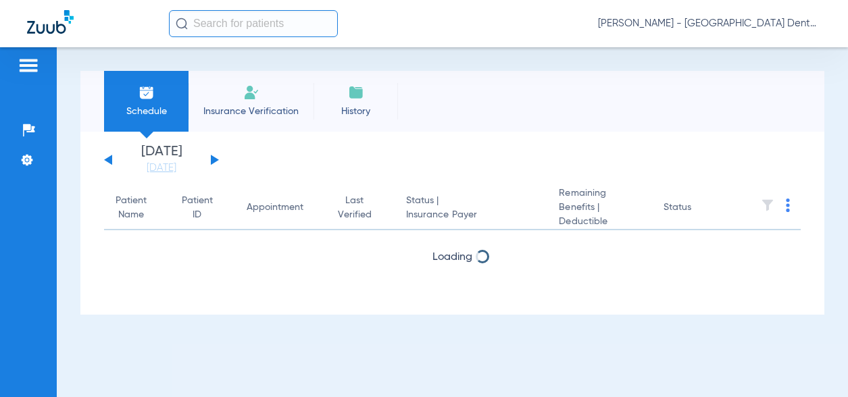 The width and height of the screenshot is (848, 397). I want to click on span: History, so click(355, 111).